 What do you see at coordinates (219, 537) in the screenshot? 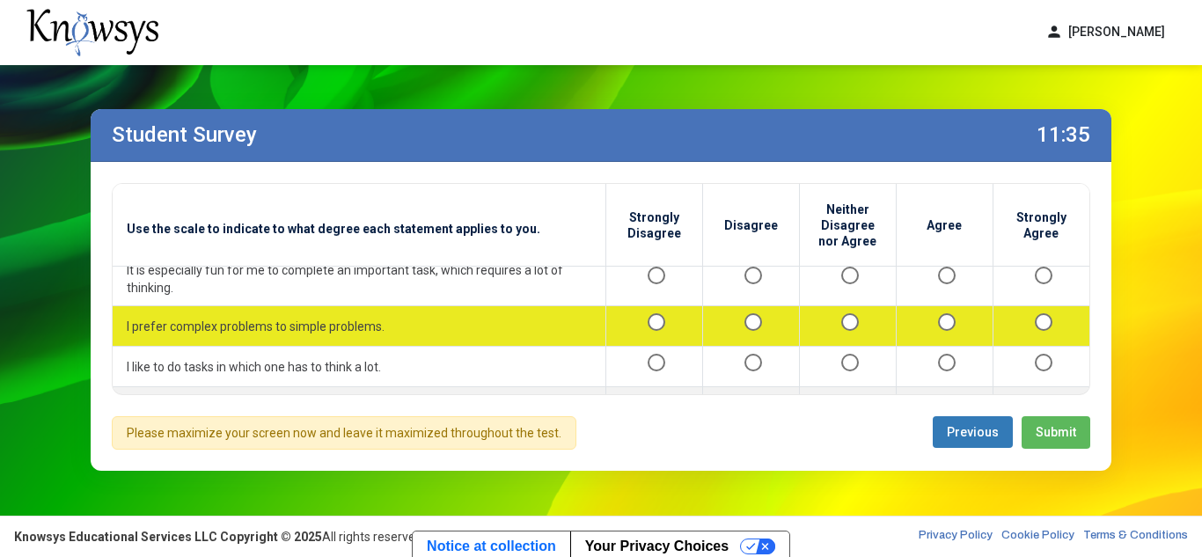
I see `div: All rights reserved.` at bounding box center [219, 537].